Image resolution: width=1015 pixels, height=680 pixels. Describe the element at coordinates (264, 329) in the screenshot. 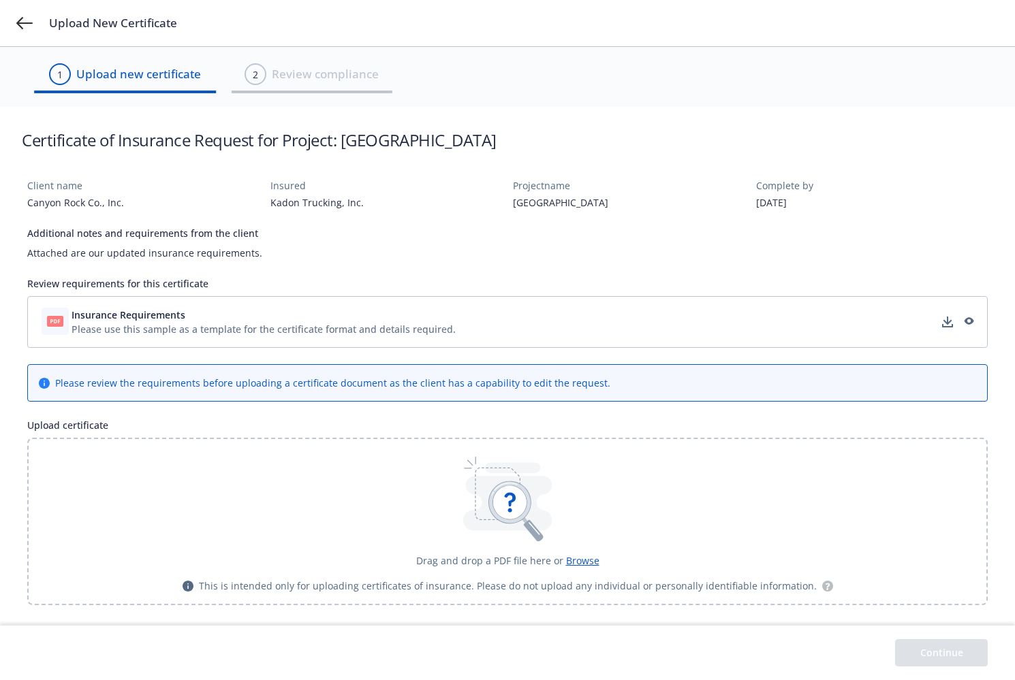

I see `div: Please use this sample as a template for the certificate format and details required.` at that location.